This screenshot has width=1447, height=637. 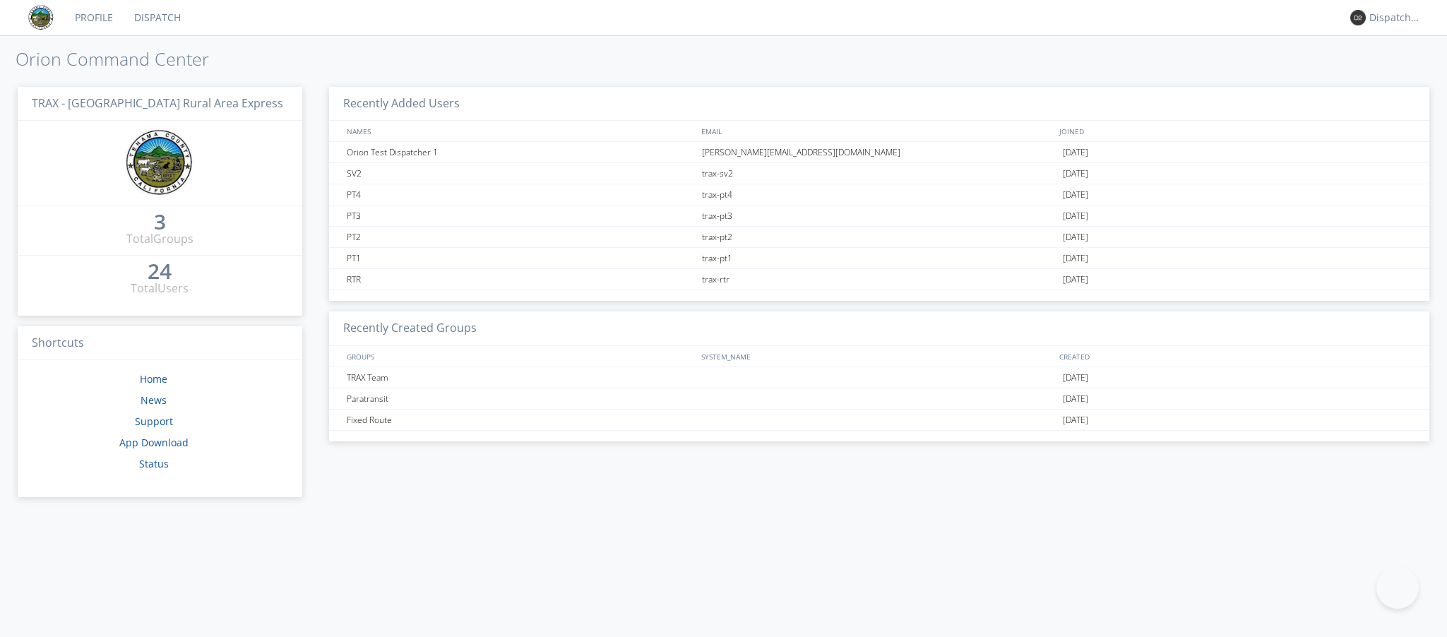 What do you see at coordinates (154, 463) in the screenshot?
I see `a: Status` at bounding box center [154, 463].